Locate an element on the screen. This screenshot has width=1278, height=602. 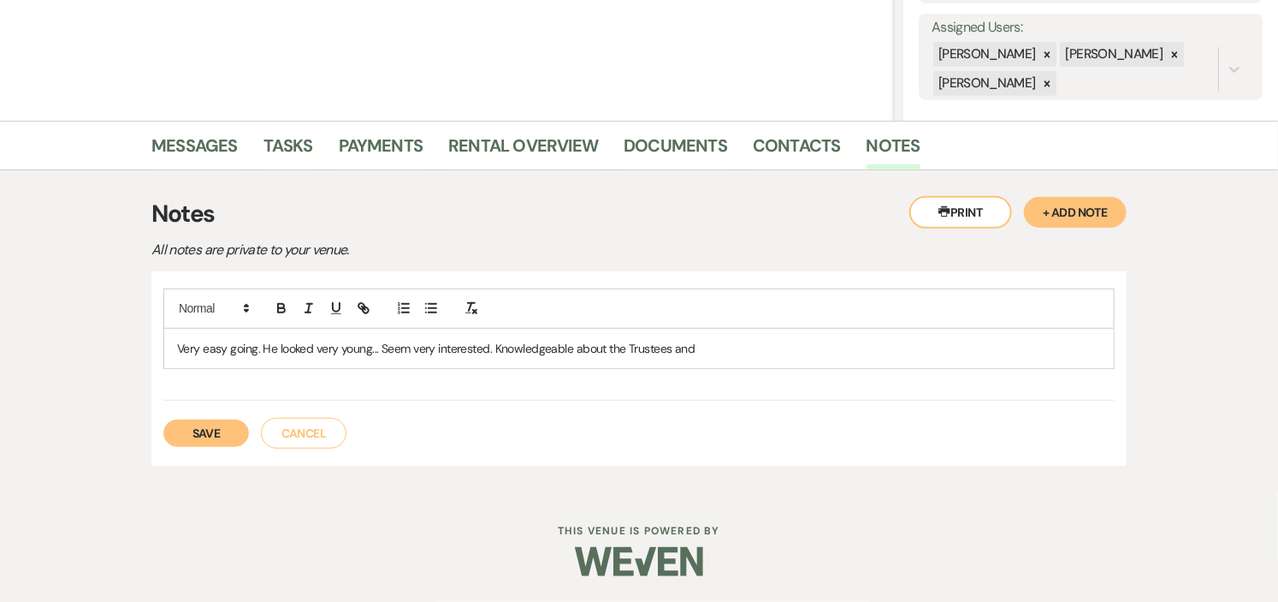
a: Notes is located at coordinates (893, 151).